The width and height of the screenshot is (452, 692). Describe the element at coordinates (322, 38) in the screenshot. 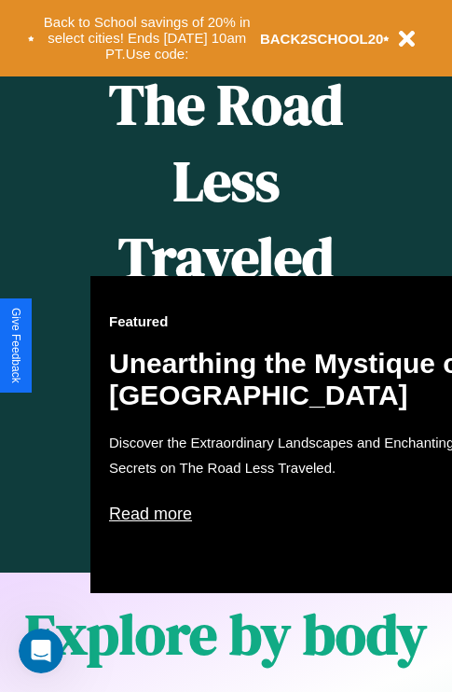

I see `b: BACK2SCHOOL20` at that location.